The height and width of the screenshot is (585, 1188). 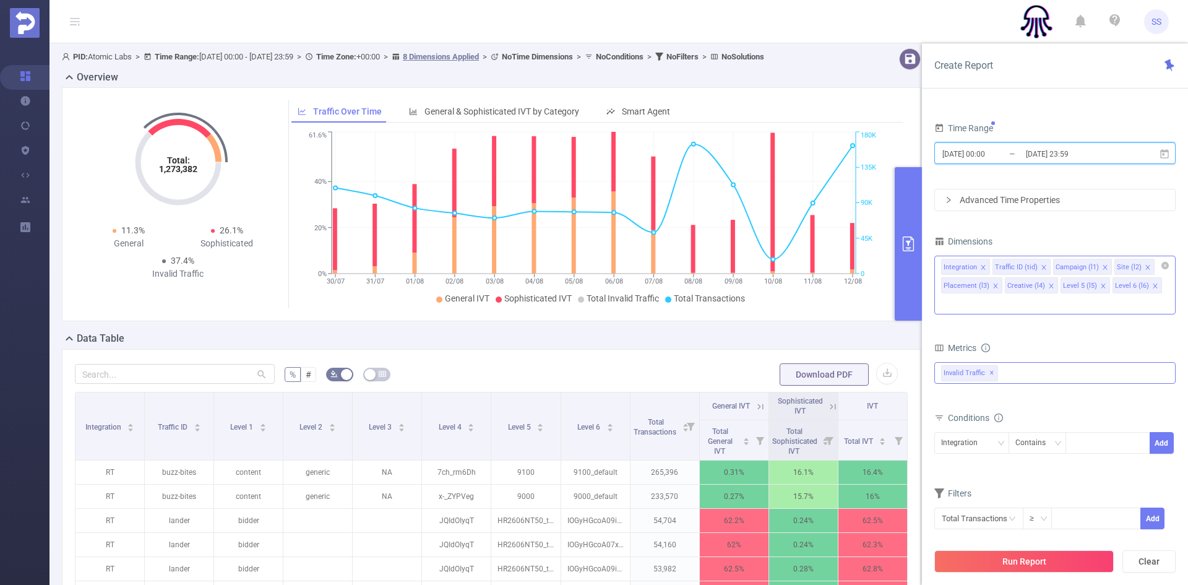 I want to click on li: Placement (l3), so click(x=971, y=285).